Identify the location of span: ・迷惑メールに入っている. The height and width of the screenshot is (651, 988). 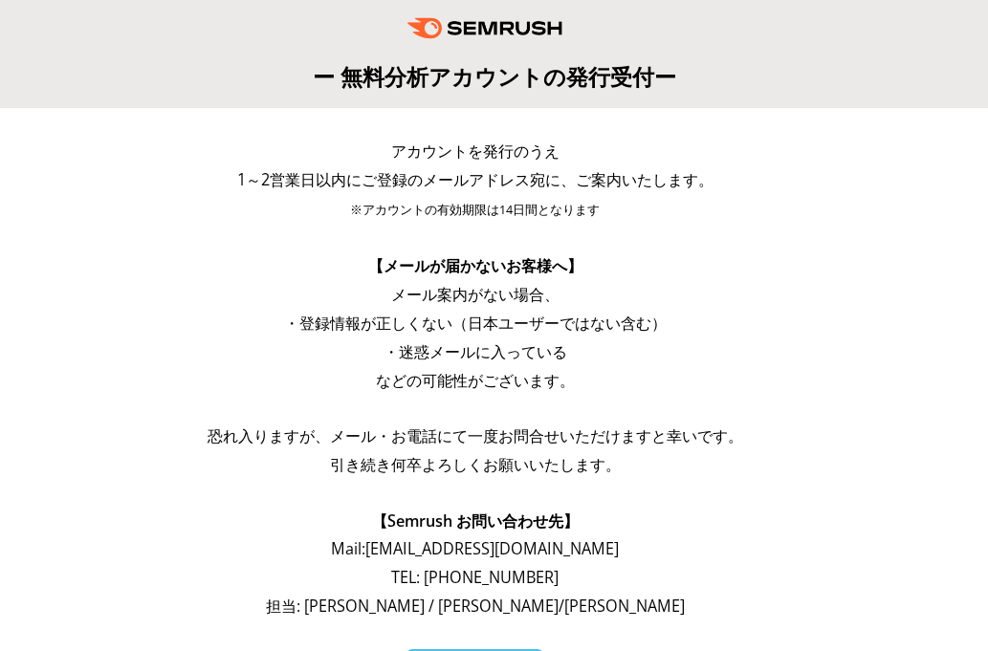
(475, 352).